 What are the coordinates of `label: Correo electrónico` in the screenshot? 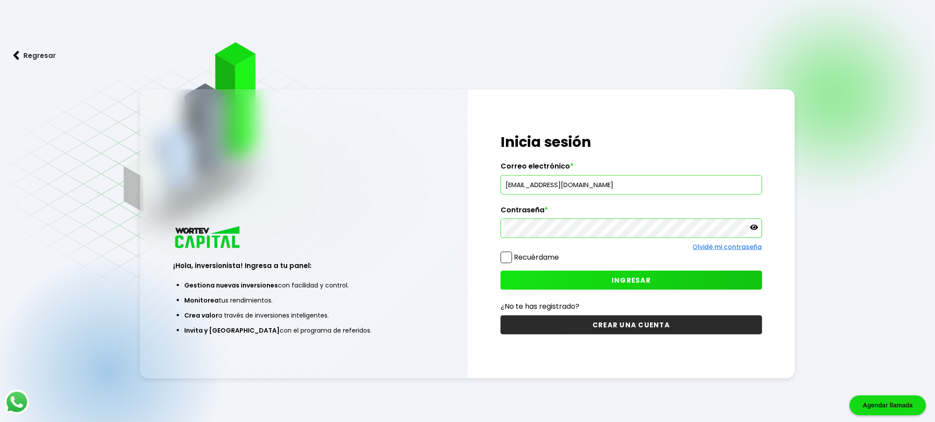 It's located at (631, 168).